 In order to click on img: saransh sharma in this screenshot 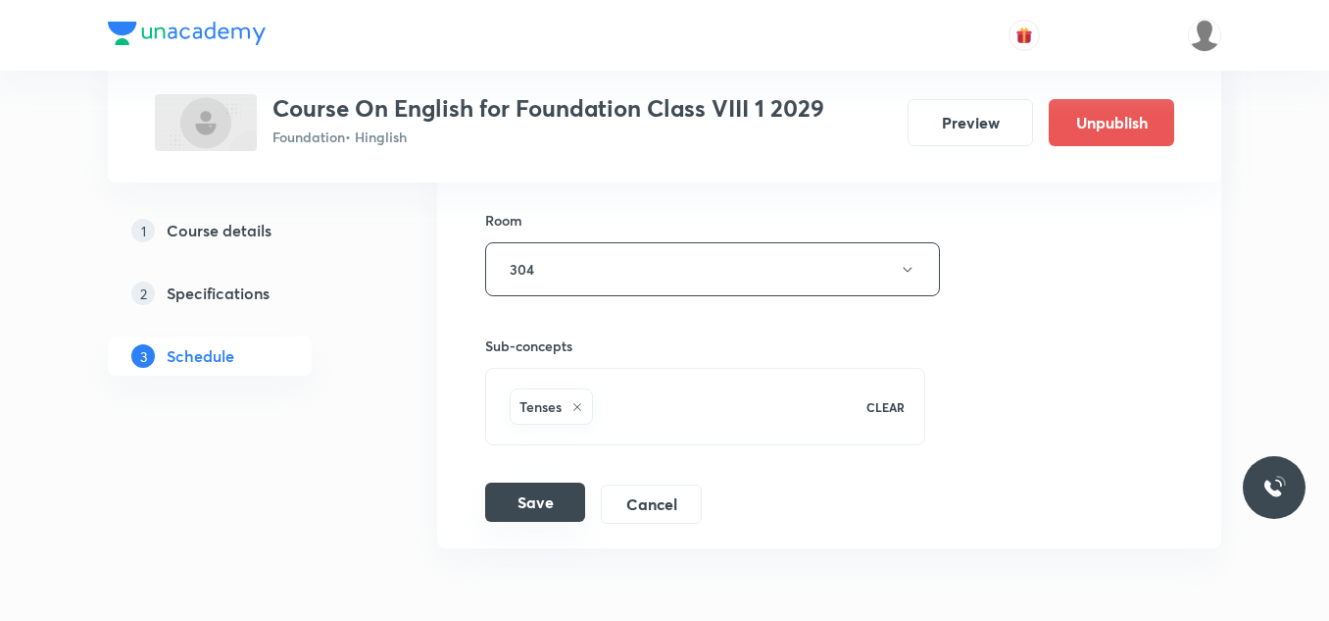, I will do `click(1205, 35)`.